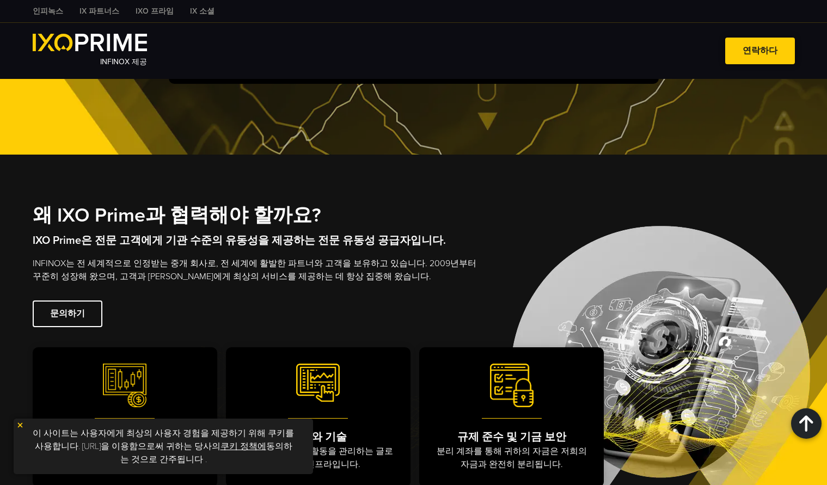  Describe the element at coordinates (124, 62) in the screenshot. I see `font: INFINOX 제공` at that location.